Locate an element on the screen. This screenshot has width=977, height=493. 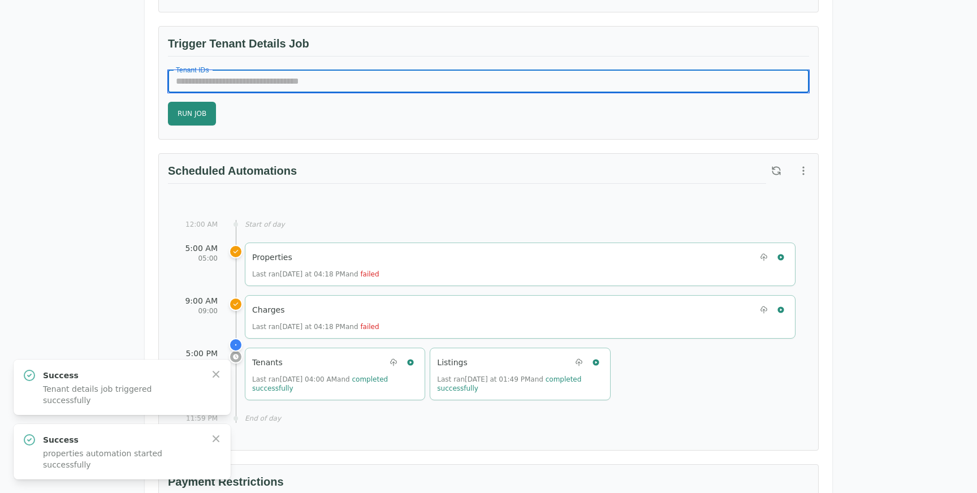
label: Tenant IDs is located at coordinates (192, 70).